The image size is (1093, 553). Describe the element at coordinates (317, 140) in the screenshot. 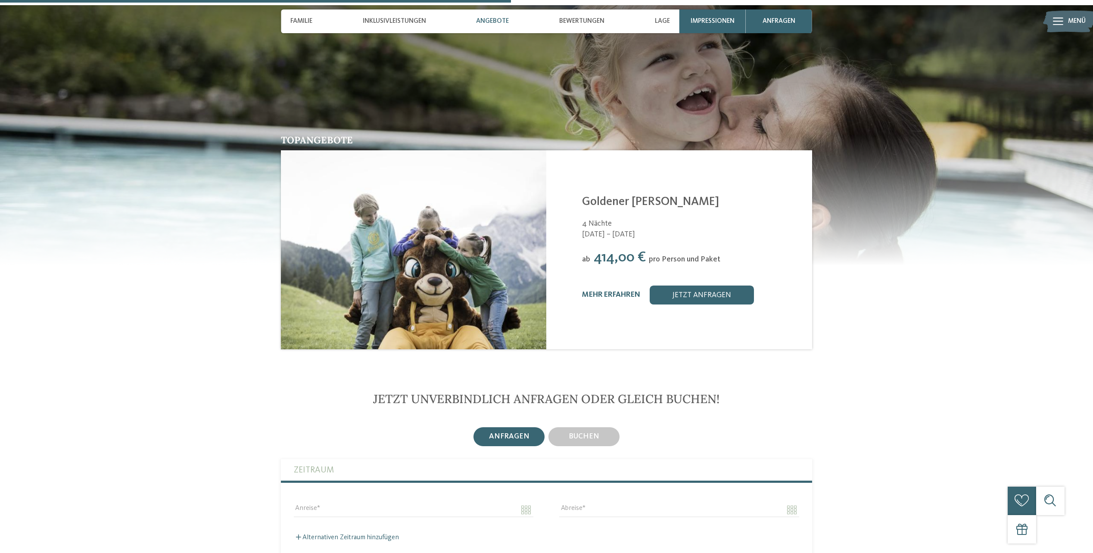

I see `span: Topangebote` at that location.